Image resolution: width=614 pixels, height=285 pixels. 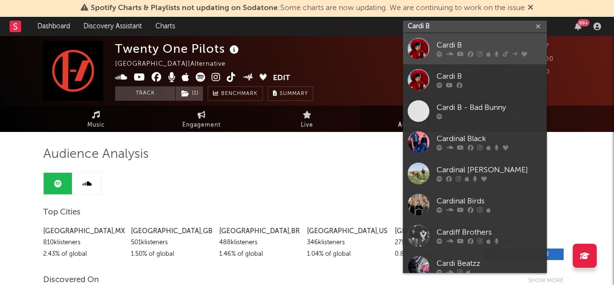 I want to click on a: Engagement, so click(x=201, y=118).